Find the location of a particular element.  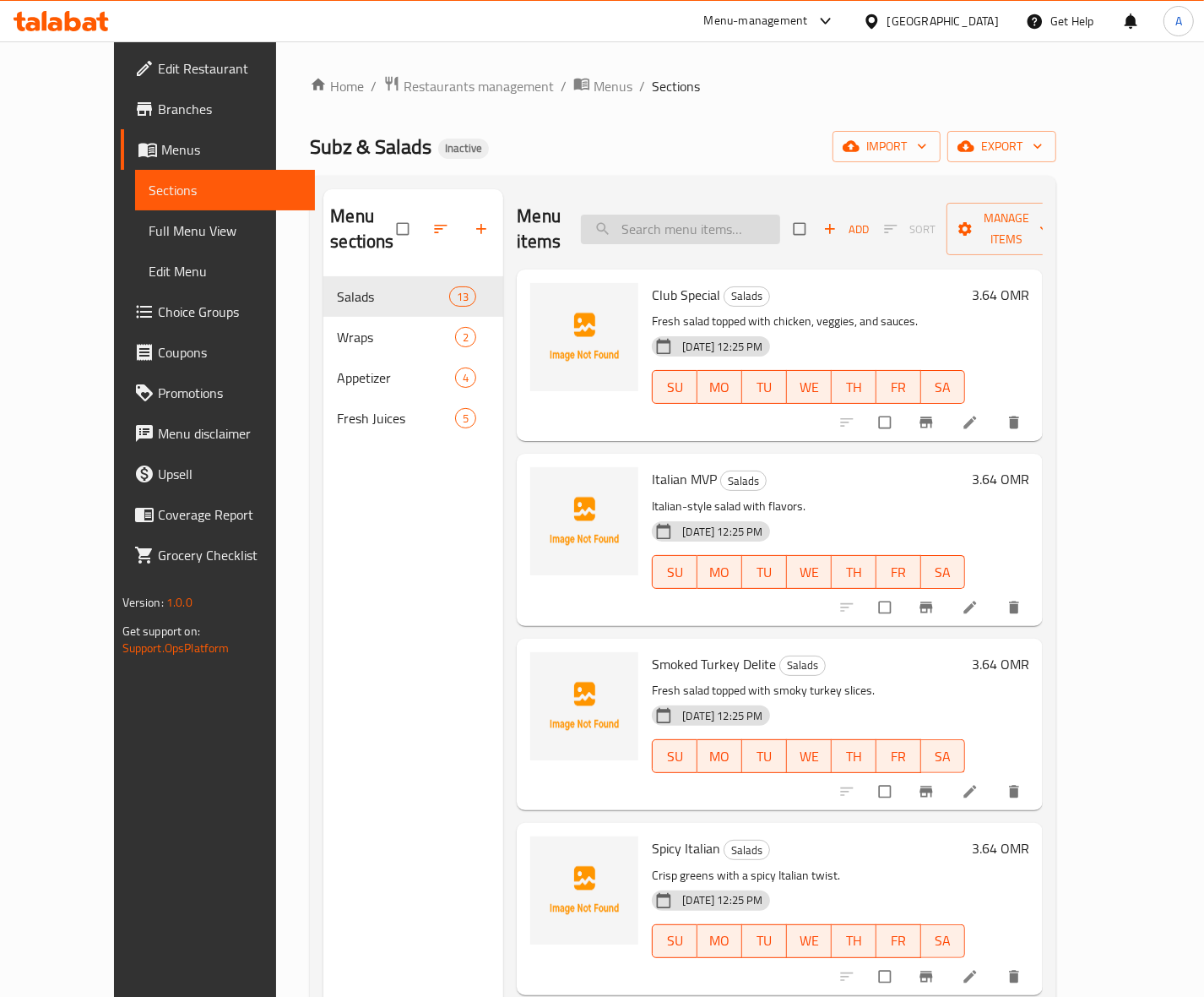

img: Club Special is located at coordinates (584, 337).